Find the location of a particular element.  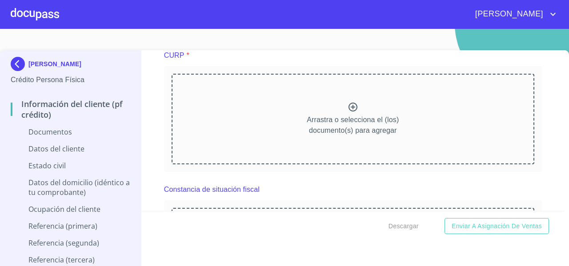

p: Datos del cliente is located at coordinates (70, 149).